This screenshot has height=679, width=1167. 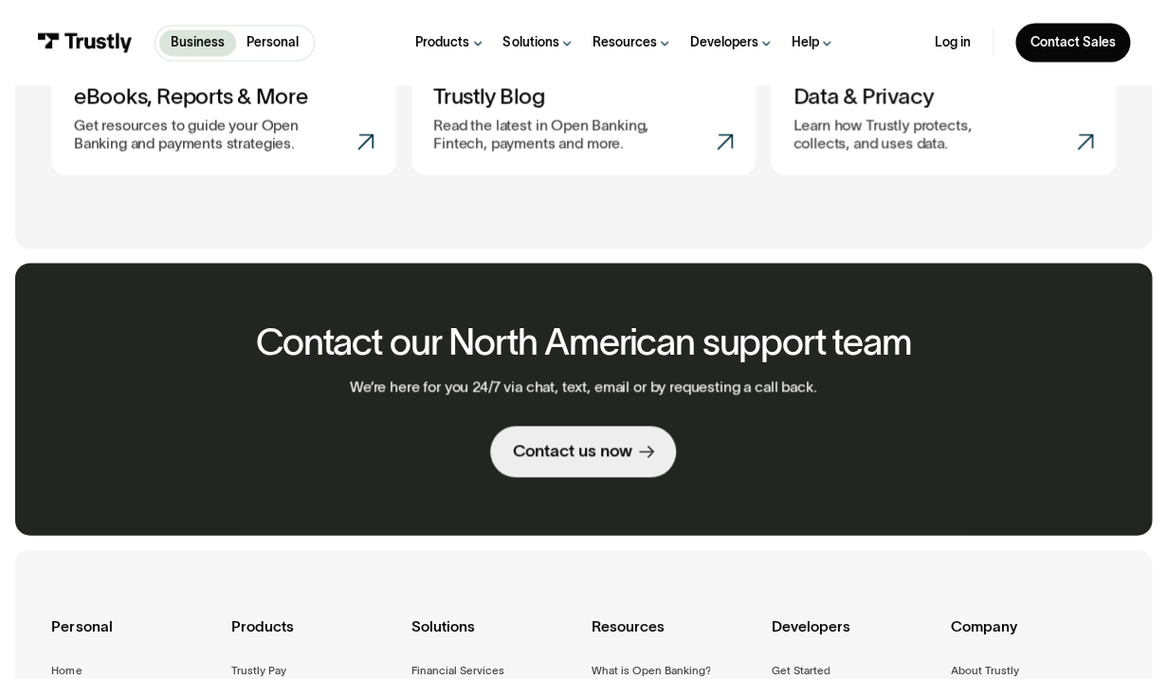 I want to click on a: Log in, so click(x=952, y=43).